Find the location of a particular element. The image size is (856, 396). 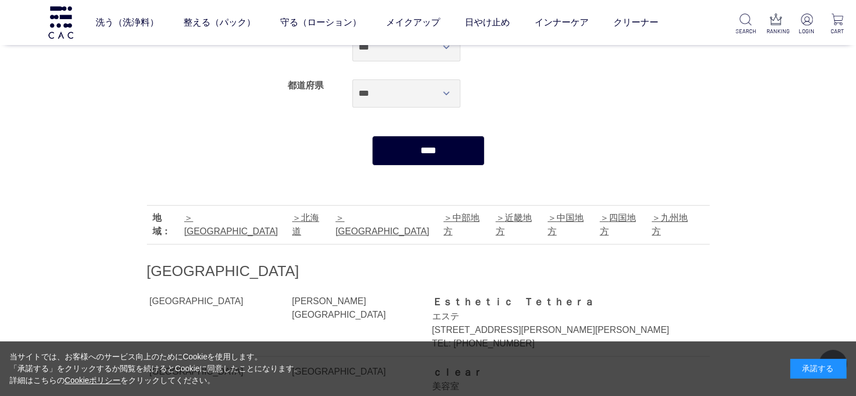

div: エステ is located at coordinates (558, 316).